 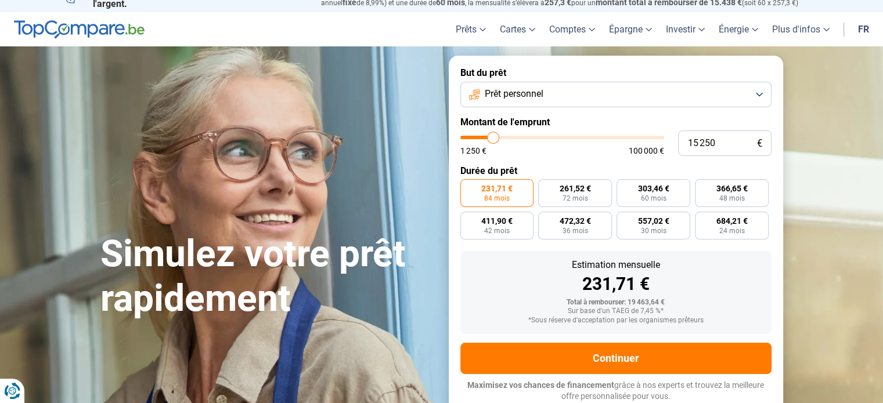 I want to click on div: *Sous réserve d'acceptation par les organismes prêteurs, so click(x=616, y=321).